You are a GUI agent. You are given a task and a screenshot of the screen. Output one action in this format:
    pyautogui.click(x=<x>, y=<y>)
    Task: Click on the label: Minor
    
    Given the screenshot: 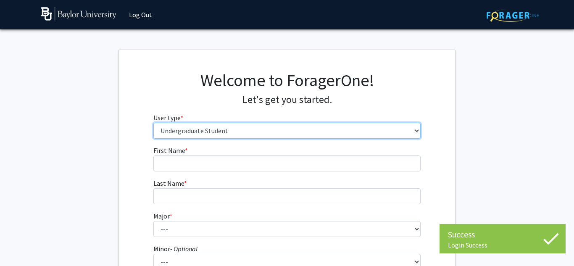 What is the action you would take?
    pyautogui.click(x=175, y=249)
    